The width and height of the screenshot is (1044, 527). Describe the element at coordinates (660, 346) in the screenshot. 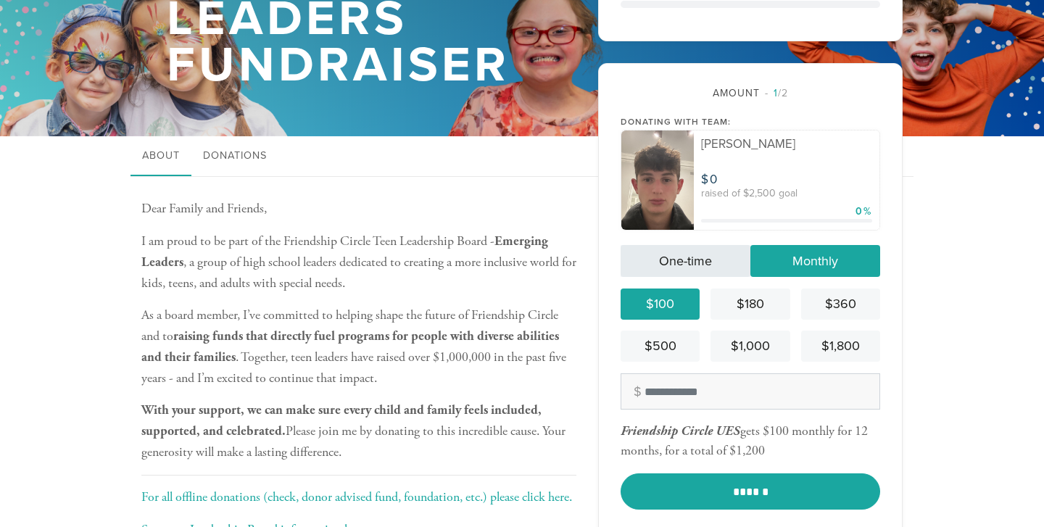

I see `div: $500` at that location.